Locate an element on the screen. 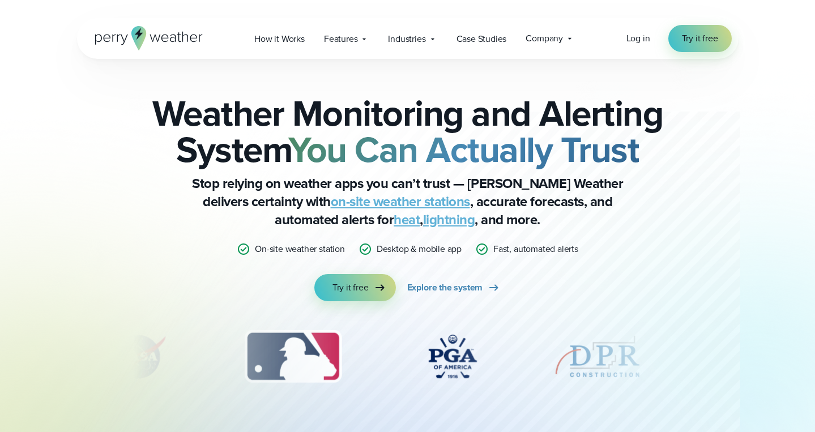  span: Company is located at coordinates (544, 39).